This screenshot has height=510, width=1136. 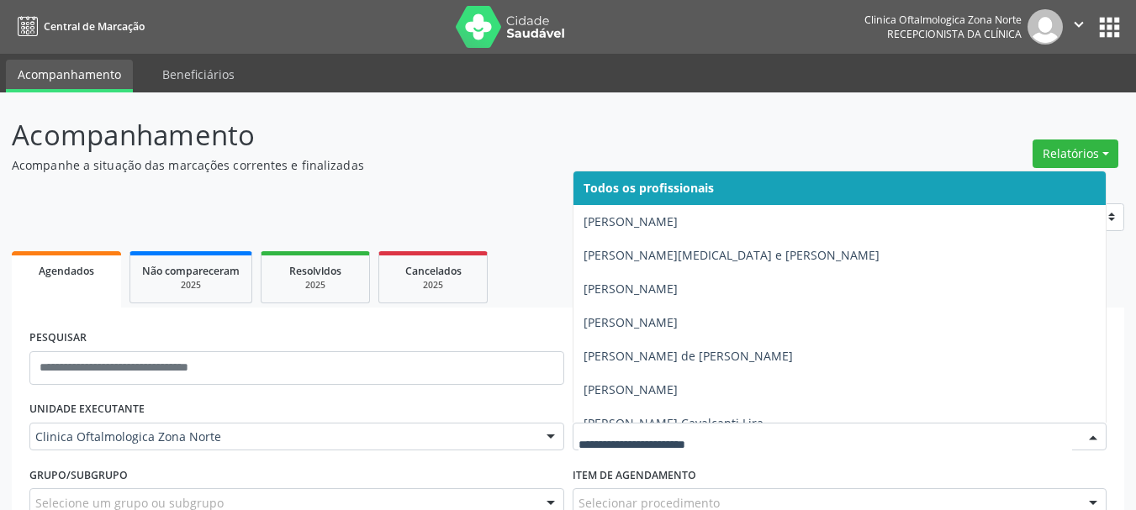 What do you see at coordinates (94, 26) in the screenshot?
I see `span: Central de Marcação` at bounding box center [94, 26].